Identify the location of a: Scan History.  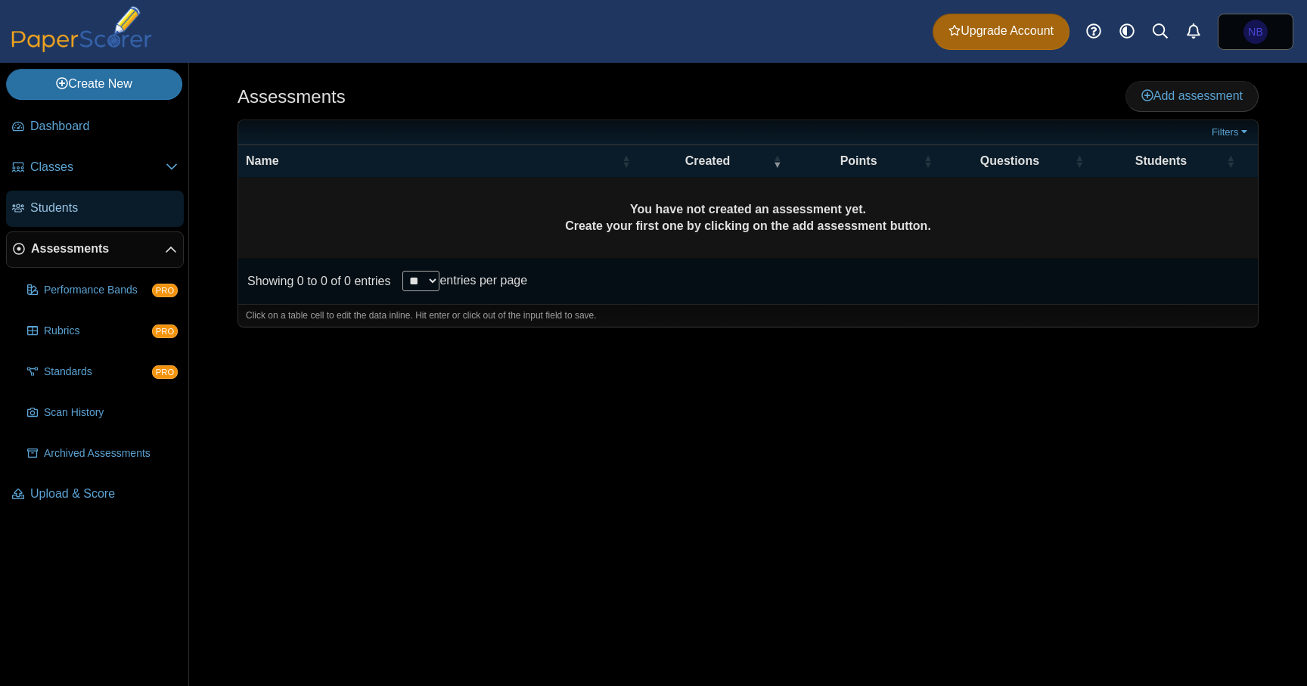
(102, 413).